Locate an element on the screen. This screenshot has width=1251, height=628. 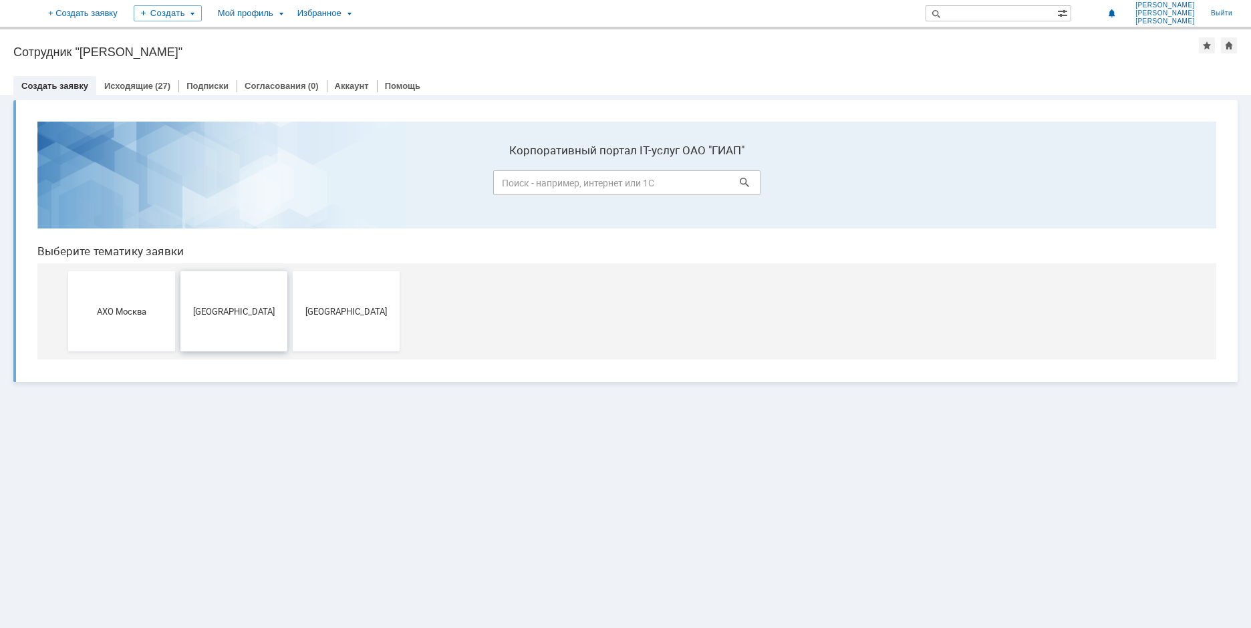
div: Создать is located at coordinates (168, 13).